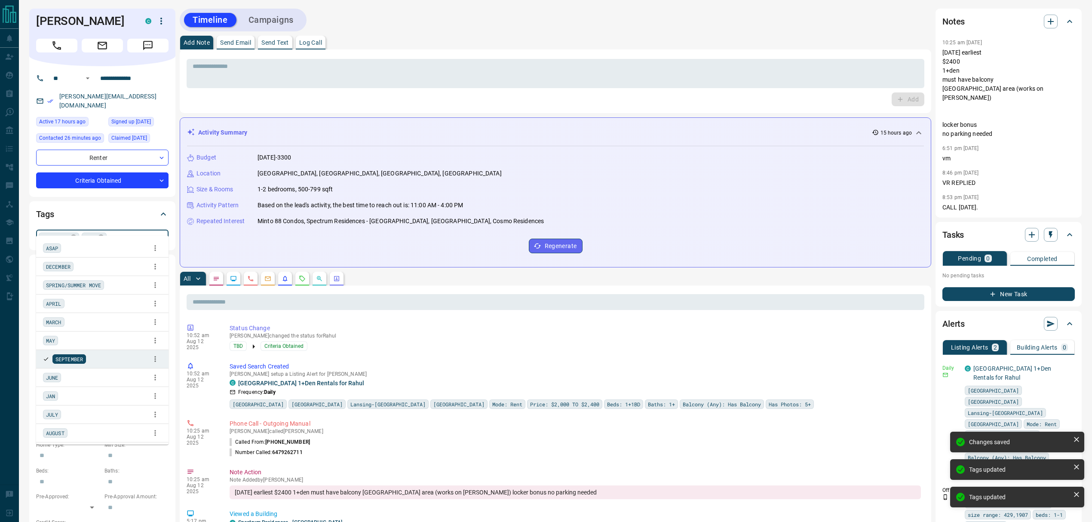  I want to click on span: JUNE, so click(52, 378).